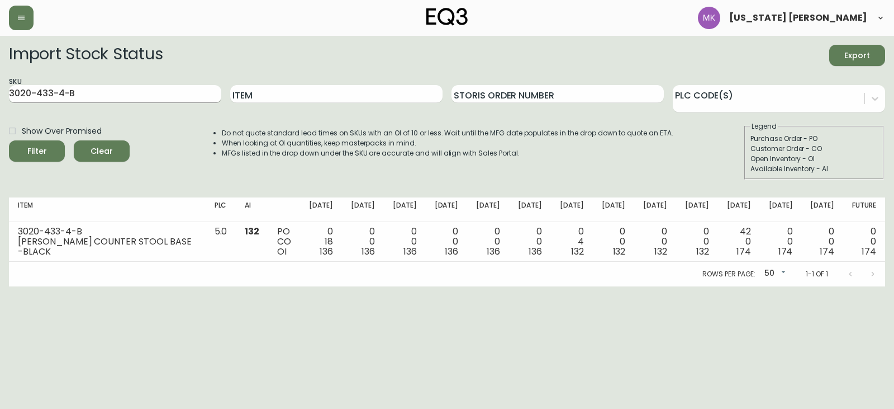 Image resolution: width=894 pixels, height=409 pixels. Describe the element at coordinates (448, 133) in the screenshot. I see `li: Do not quote standard lead times on SKUs with an OI of 10 or less. Wait until the MFG date popula...` at that location.